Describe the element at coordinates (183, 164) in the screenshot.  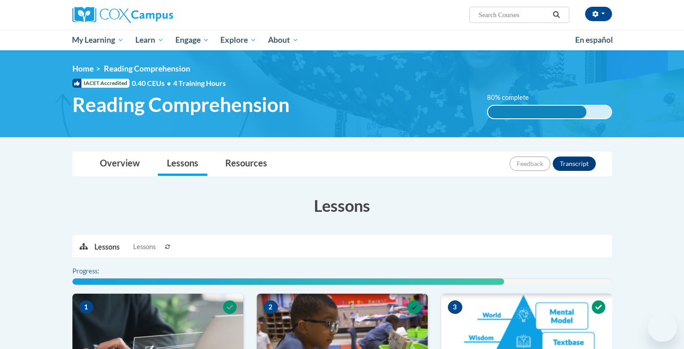
I see `a: Lessons` at that location.